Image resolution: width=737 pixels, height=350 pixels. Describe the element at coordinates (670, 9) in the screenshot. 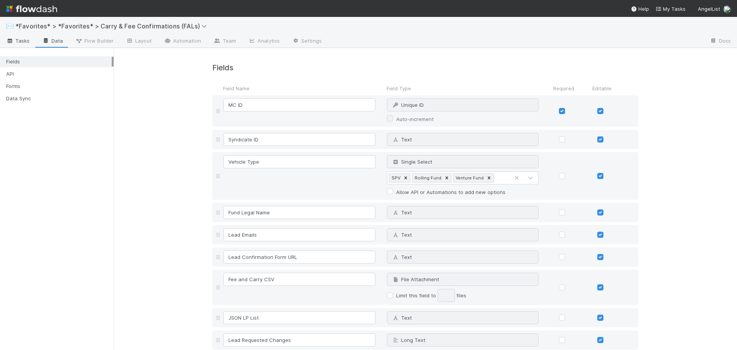

I see `span: My Tasks` at that location.